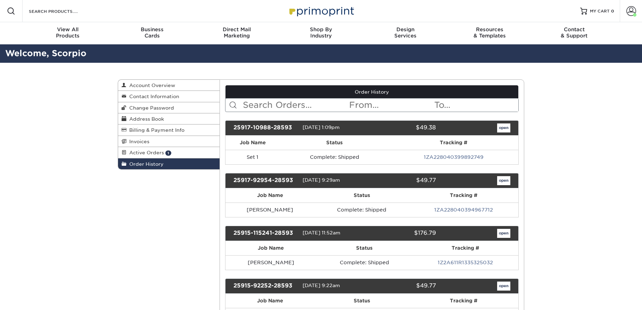 Image resolution: width=642 pixels, height=310 pixels. Describe the element at coordinates (68, 33) in the screenshot. I see `div: Products` at that location.